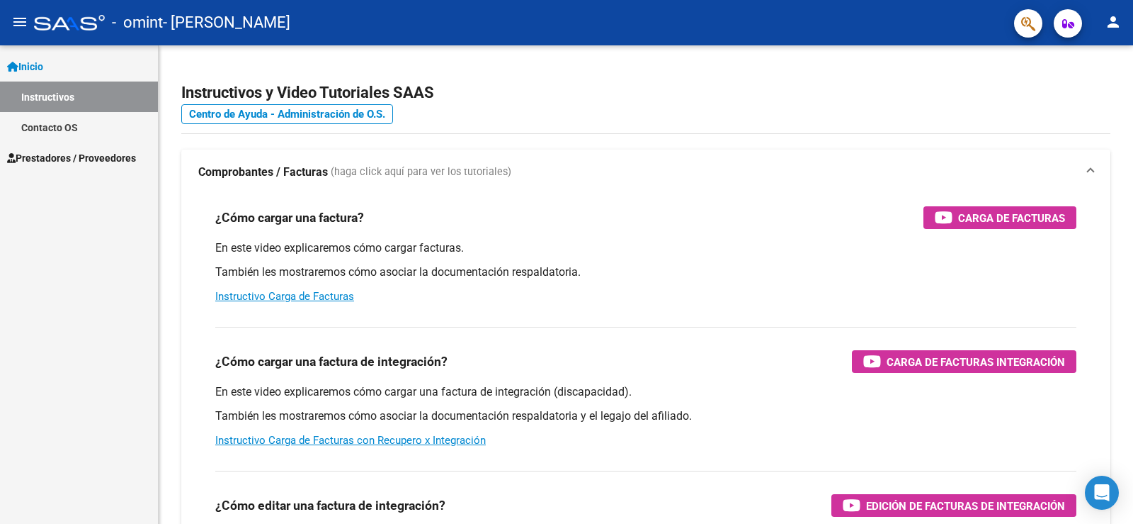 This screenshot has width=1133, height=524. I want to click on h3: ¿Cómo cargar una factura de integración?, so click(332, 361).